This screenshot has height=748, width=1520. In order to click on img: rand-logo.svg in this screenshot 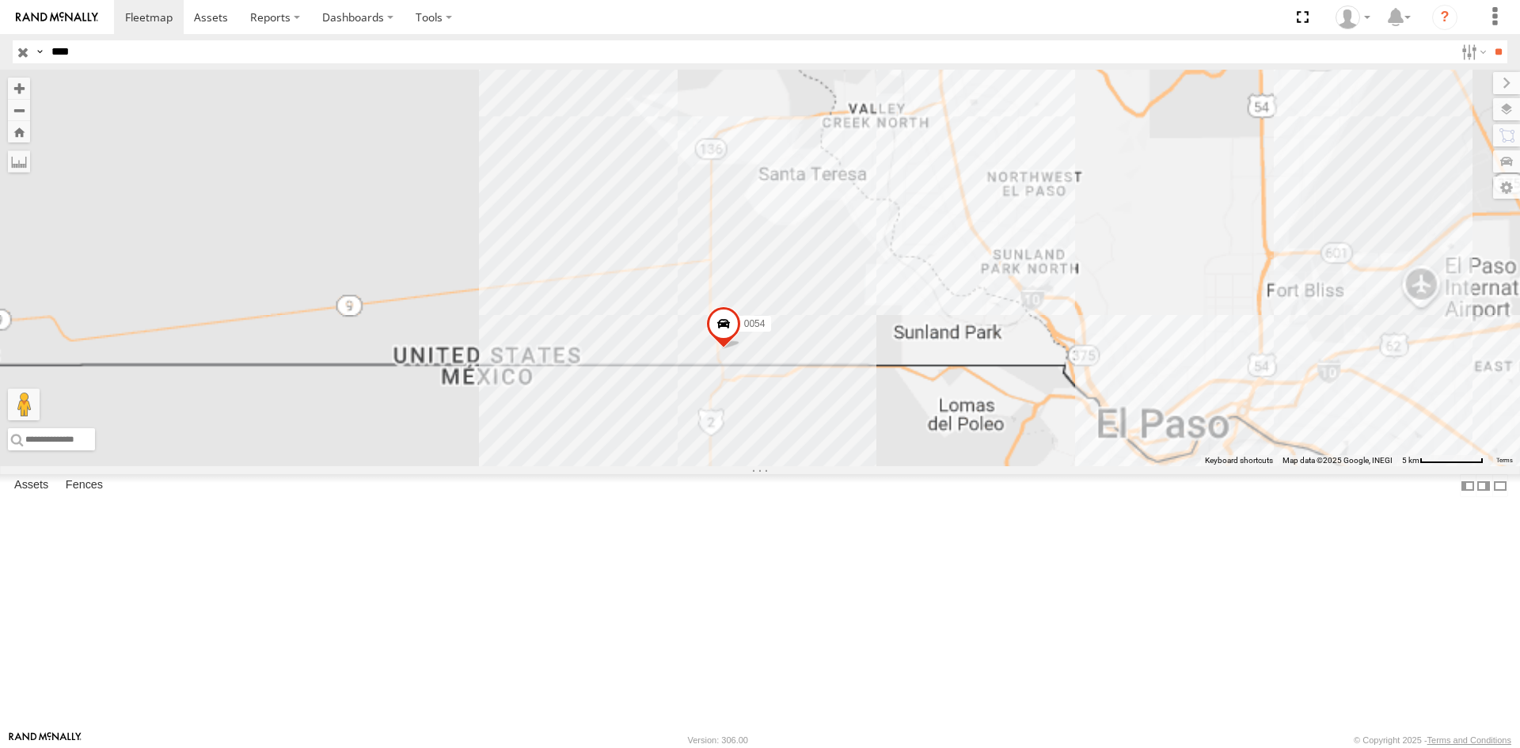, I will do `click(57, 17)`.